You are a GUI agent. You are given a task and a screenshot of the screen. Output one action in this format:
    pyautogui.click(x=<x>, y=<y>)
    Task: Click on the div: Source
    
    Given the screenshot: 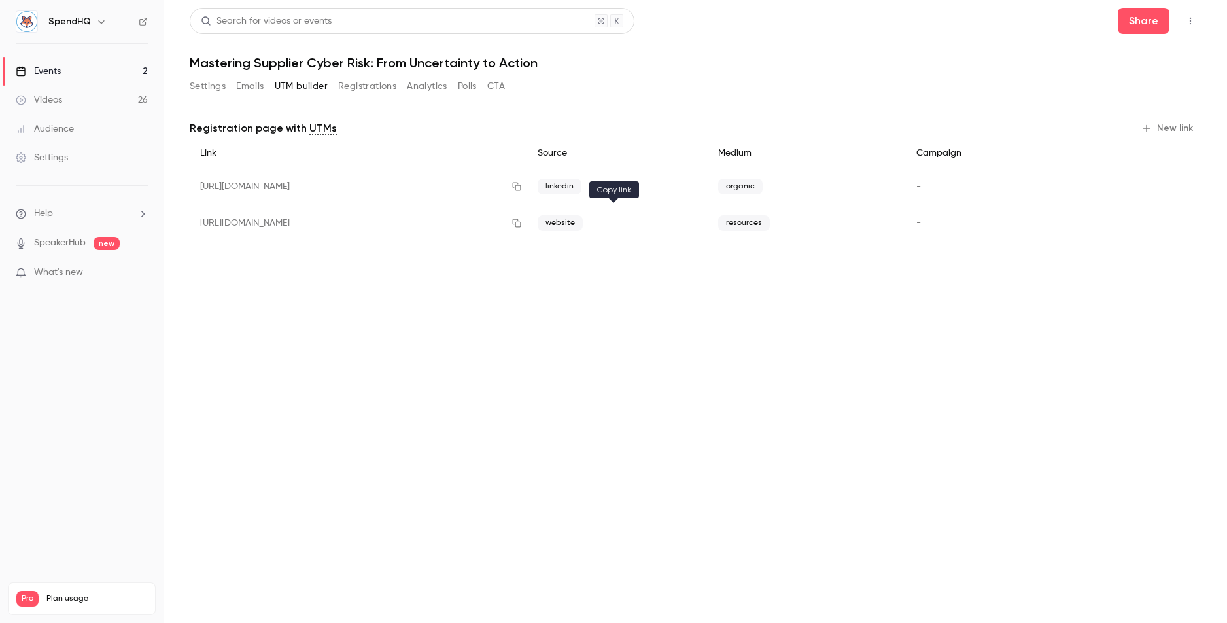 What is the action you would take?
    pyautogui.click(x=617, y=153)
    